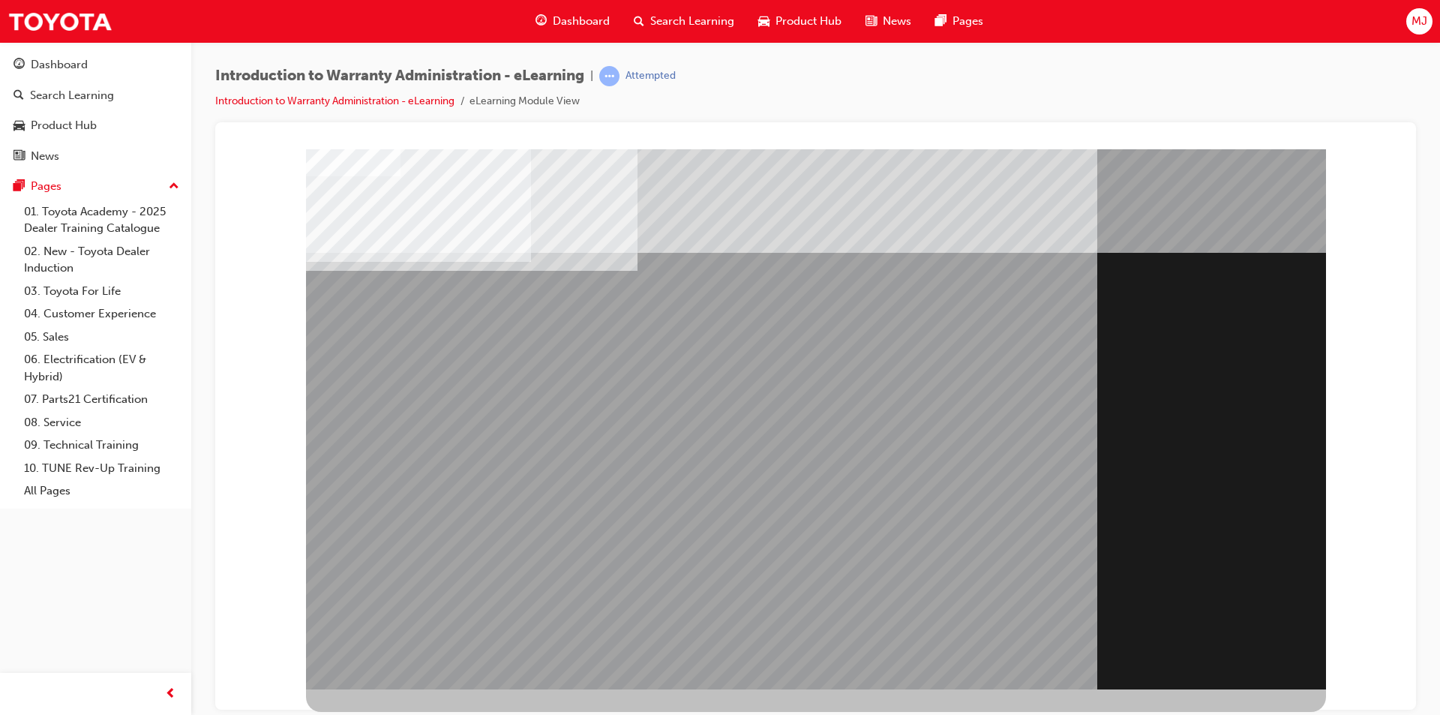 Image resolution: width=1440 pixels, height=715 pixels. Describe the element at coordinates (101, 367) in the screenshot. I see `a: 06. Electrification (EV & Hybrid)` at that location.